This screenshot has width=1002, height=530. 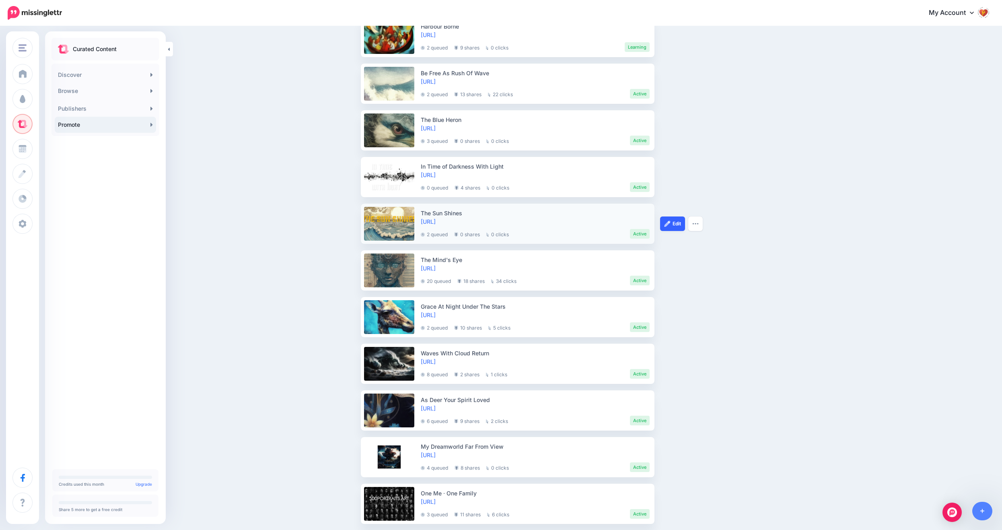 I want to click on img: dots.png, so click(x=696, y=224).